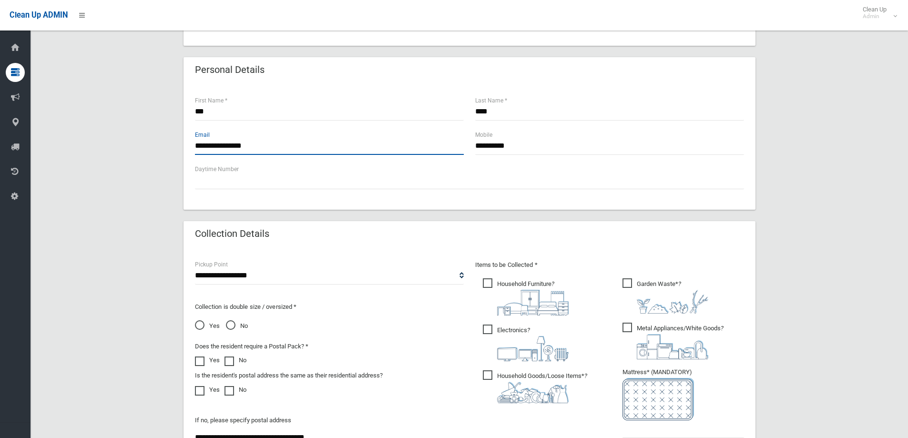  Describe the element at coordinates (673, 302) in the screenshot. I see `img: 4fd8a5c772b2c999c83690221e5242e0.png` at that location.